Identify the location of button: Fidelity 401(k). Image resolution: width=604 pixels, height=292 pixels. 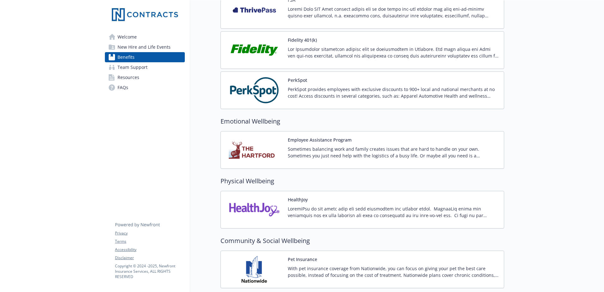
(302, 40).